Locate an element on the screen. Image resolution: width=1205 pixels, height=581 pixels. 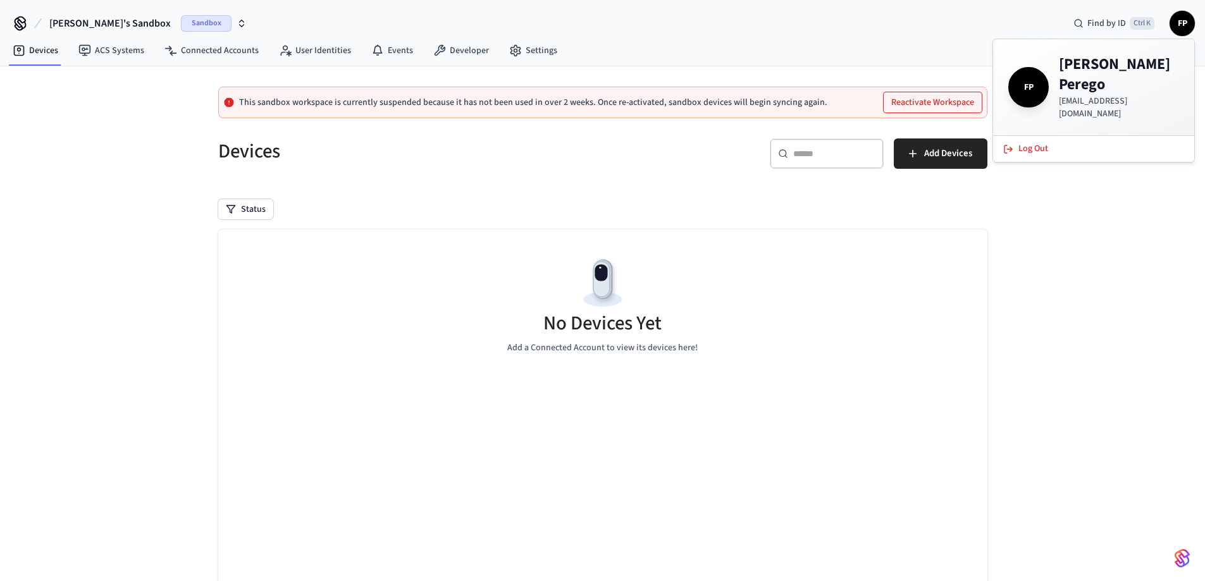
button: Status is located at coordinates (245, 209).